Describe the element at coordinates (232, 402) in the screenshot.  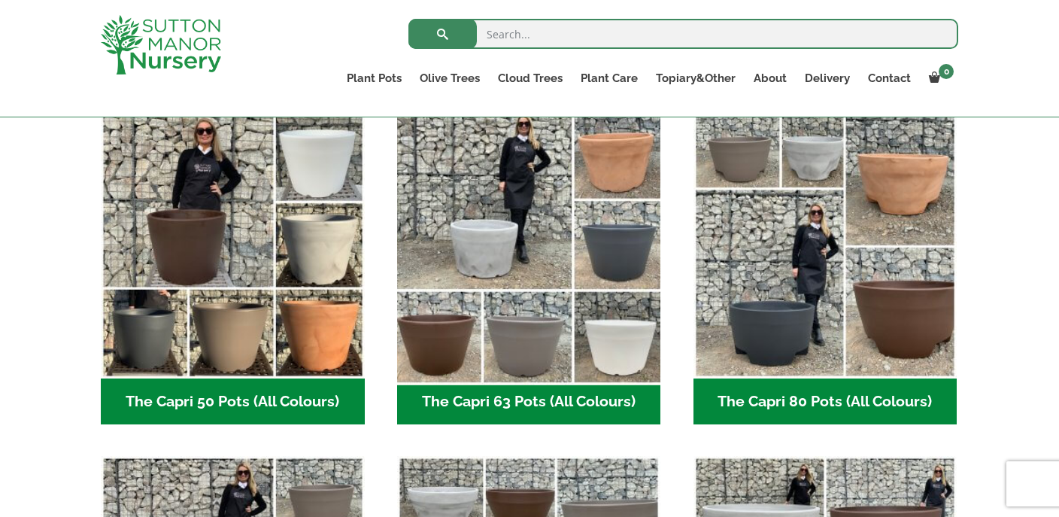
I see `h2: The Capri 50 Pots (All Colours)` at that location.